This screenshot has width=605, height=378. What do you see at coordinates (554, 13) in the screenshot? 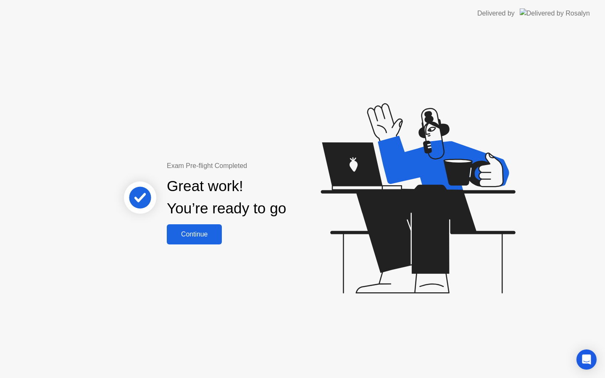
I see `img: Delivered by Rosalyn` at bounding box center [554, 13].